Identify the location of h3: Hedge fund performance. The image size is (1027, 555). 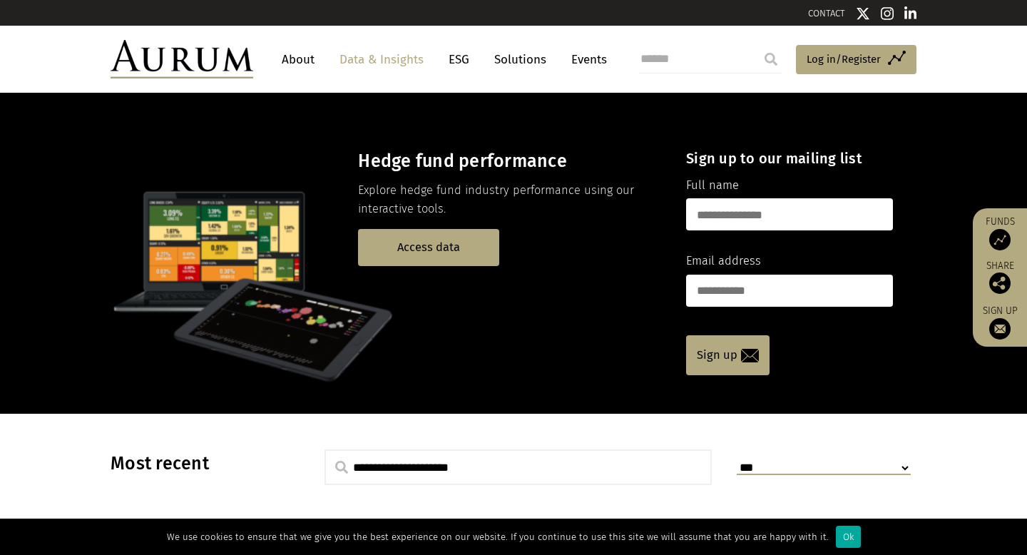
(509, 161).